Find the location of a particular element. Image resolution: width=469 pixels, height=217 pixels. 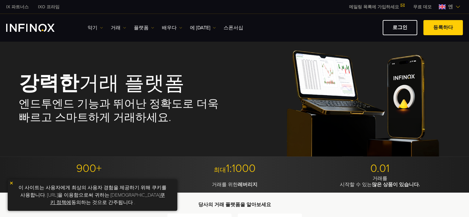

font: 스폰서십 is located at coordinates (233, 28).